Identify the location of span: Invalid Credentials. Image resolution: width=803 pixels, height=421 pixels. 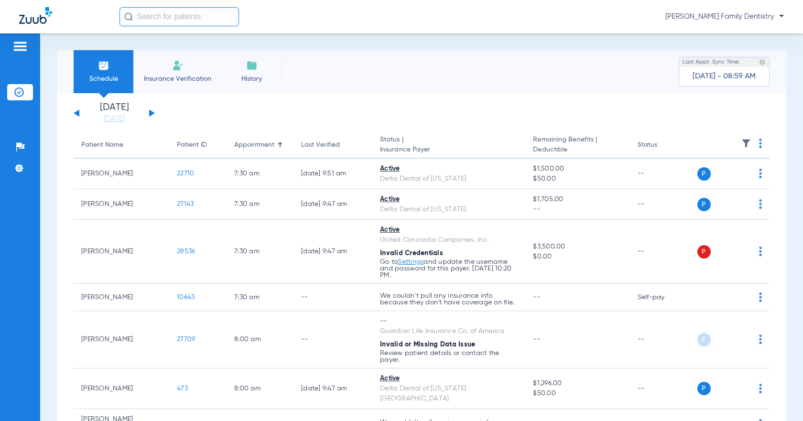
(412, 253).